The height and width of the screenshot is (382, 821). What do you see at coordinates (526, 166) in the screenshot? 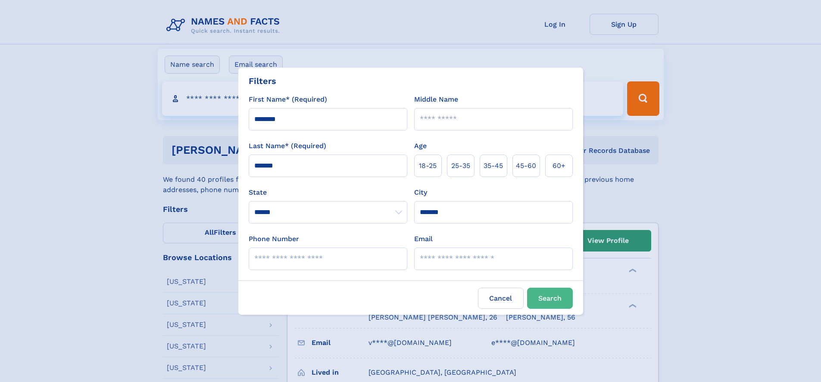
I see `span: 45‑60` at bounding box center [526, 166].